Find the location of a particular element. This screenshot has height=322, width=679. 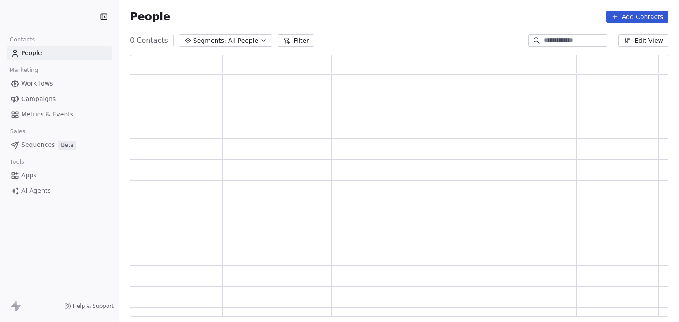

a: Help & Support is located at coordinates (89, 307).